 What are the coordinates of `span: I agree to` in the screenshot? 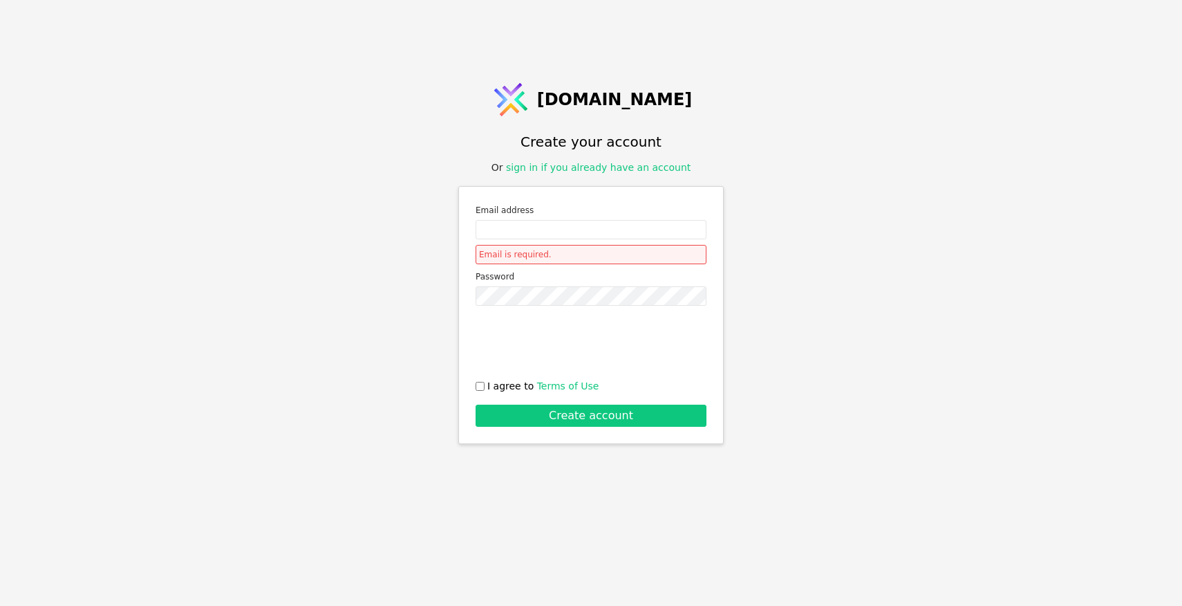 It's located at (543, 386).